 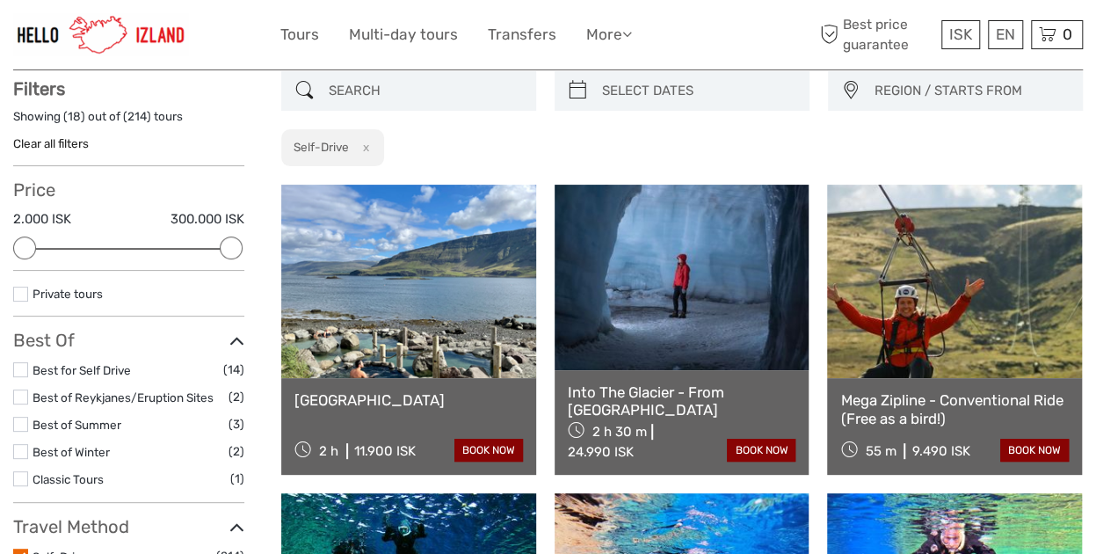 What do you see at coordinates (213, 38) in the screenshot?
I see `button: Open LiveChat chat widget` at bounding box center [213, 38].